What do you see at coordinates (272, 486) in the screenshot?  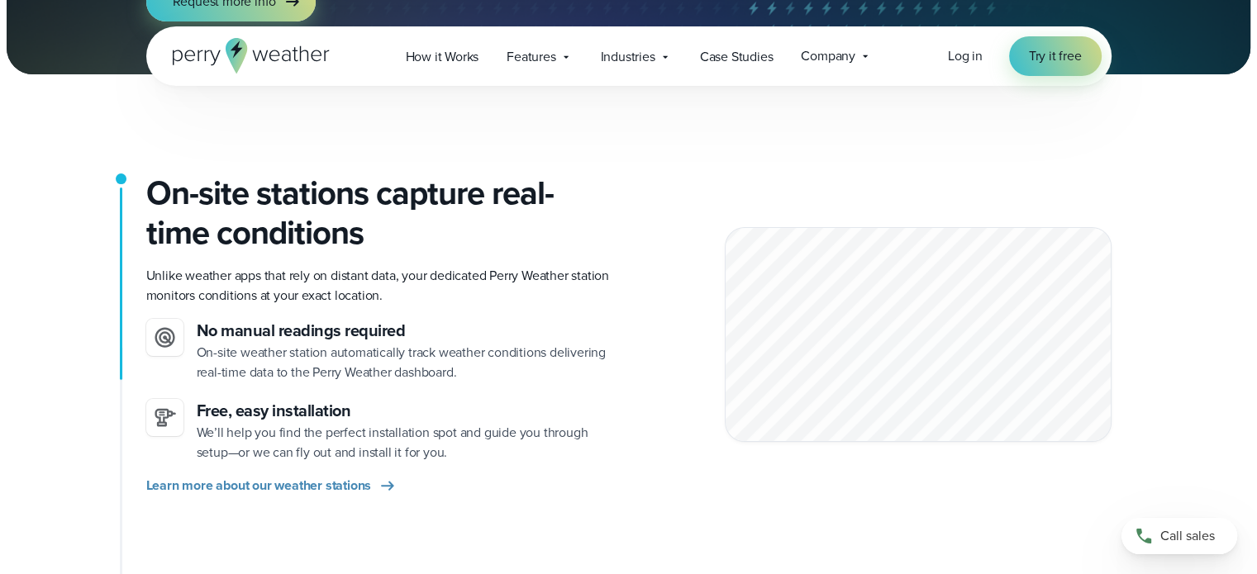 I see `a: Learn more about our weather stations` at bounding box center [272, 486].